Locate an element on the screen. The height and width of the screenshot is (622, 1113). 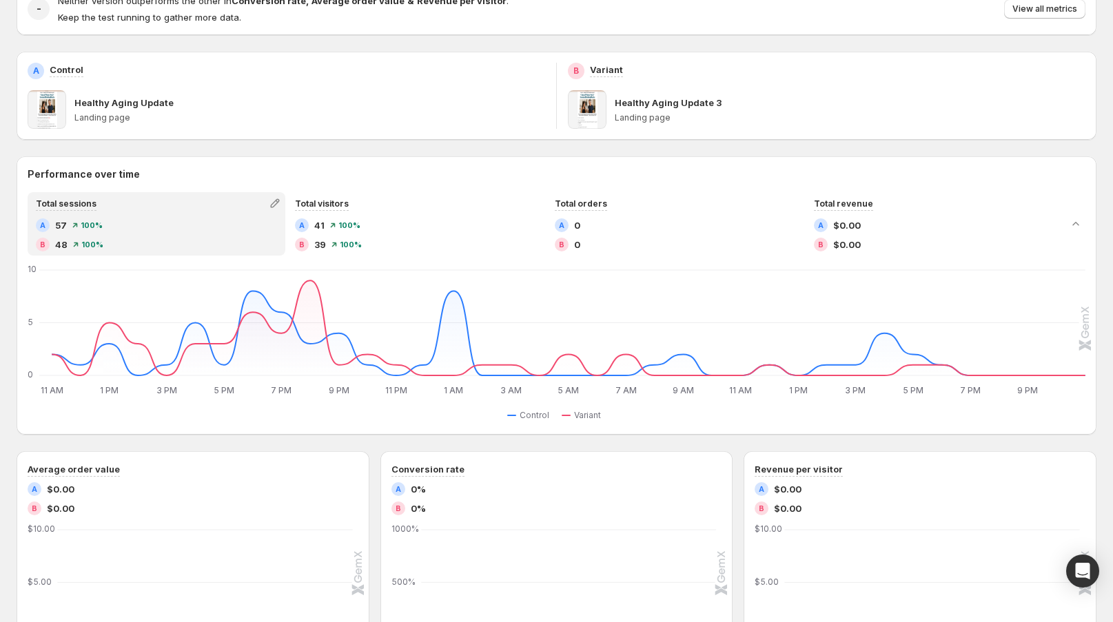
p: Healthy Aging Update is located at coordinates (124, 103).